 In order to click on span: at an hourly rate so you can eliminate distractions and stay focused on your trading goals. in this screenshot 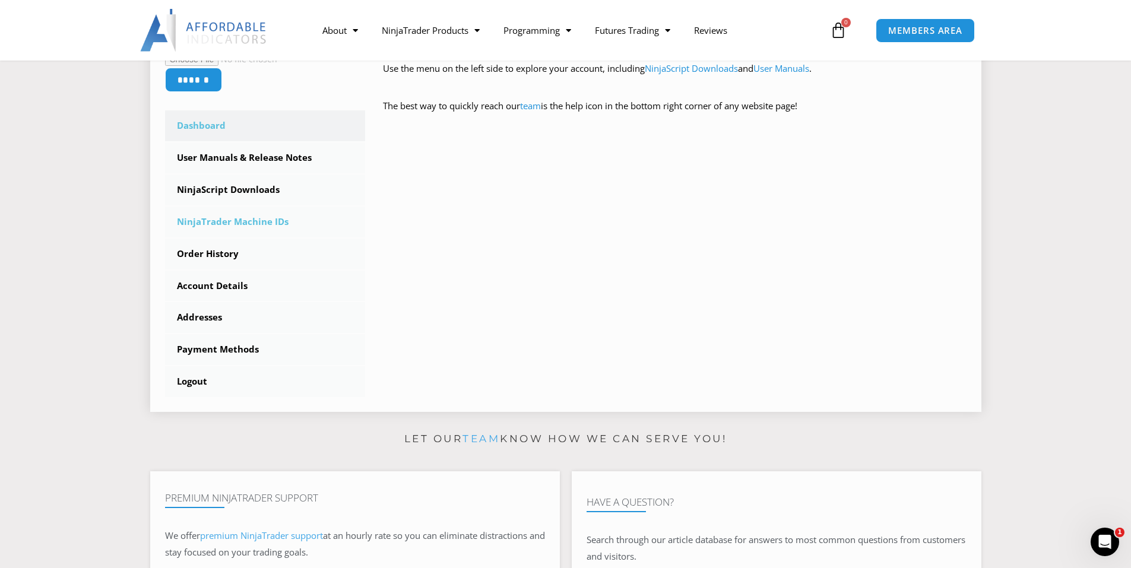, I will do `click(355, 544)`.